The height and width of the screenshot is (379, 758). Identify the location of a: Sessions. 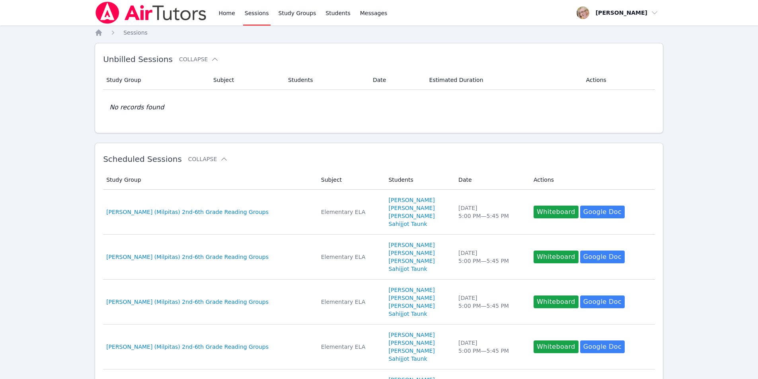
(135, 33).